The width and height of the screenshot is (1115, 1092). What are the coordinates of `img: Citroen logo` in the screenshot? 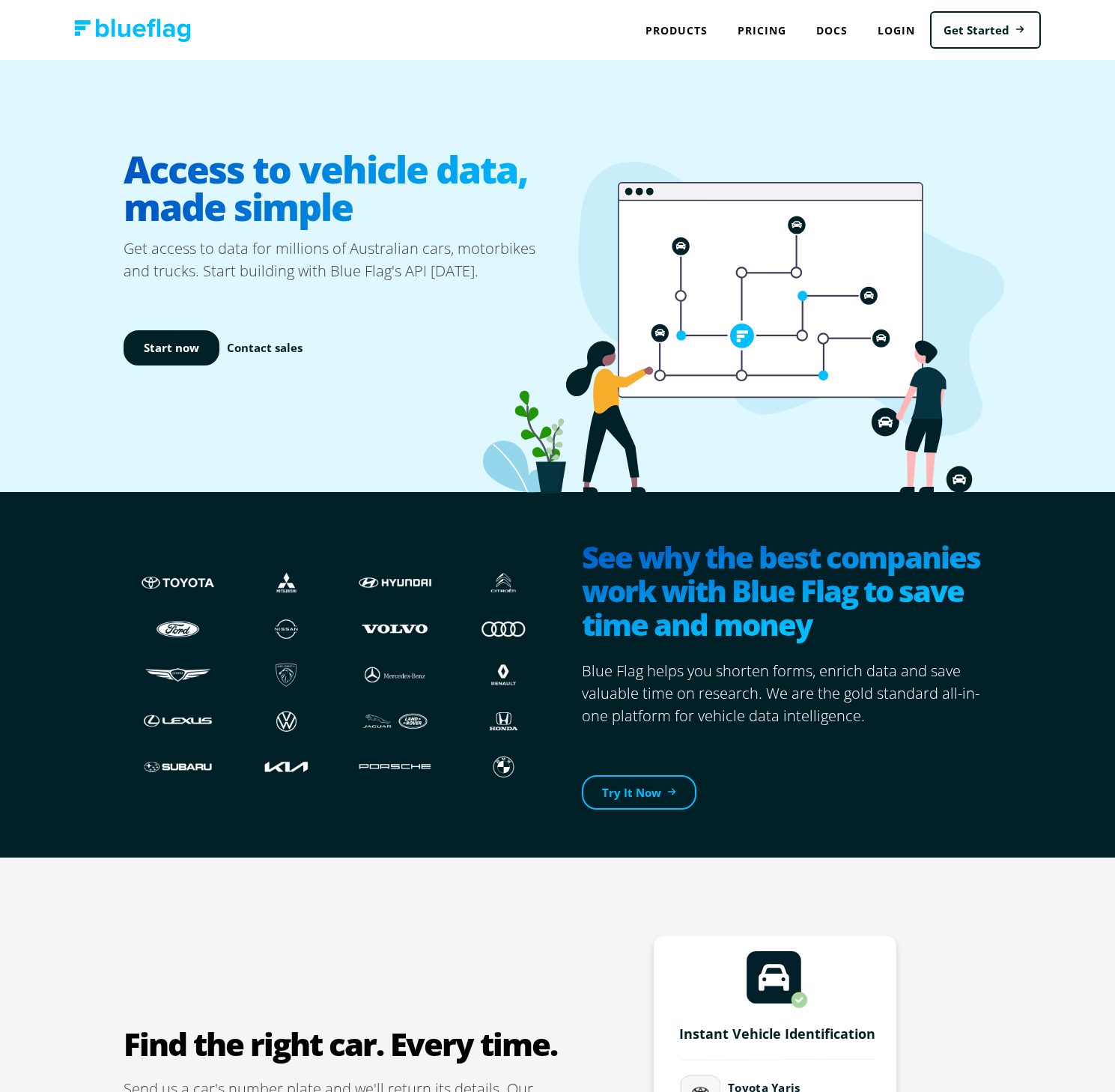 It's located at (503, 582).